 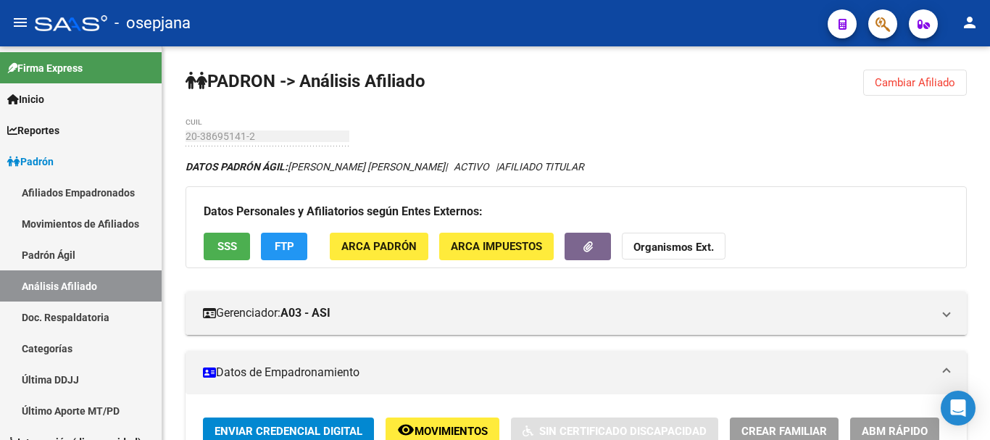 What do you see at coordinates (20, 22) in the screenshot?
I see `mat-icon: menu` at bounding box center [20, 22].